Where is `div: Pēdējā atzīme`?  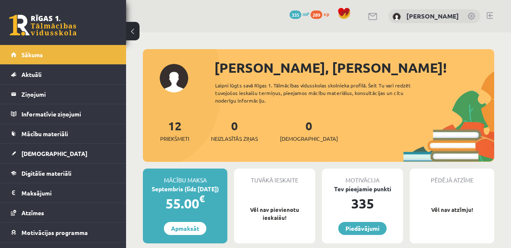
div: Pēdējā atzīme is located at coordinates (452, 177).